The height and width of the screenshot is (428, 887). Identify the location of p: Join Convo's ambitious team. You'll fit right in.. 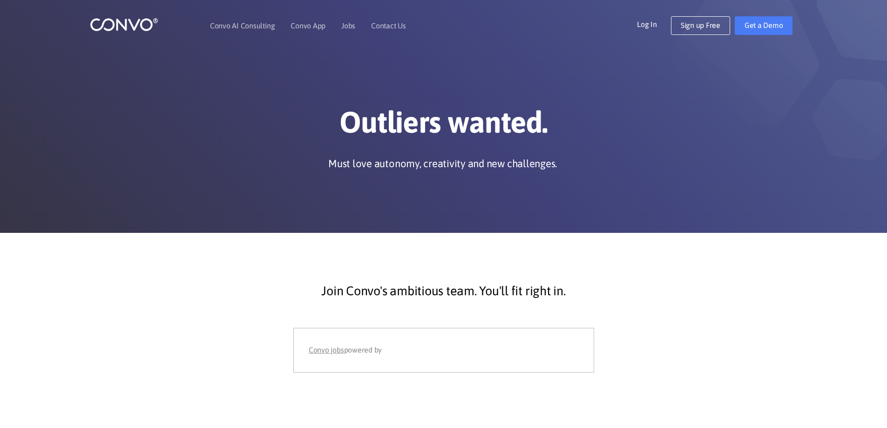
(444, 291).